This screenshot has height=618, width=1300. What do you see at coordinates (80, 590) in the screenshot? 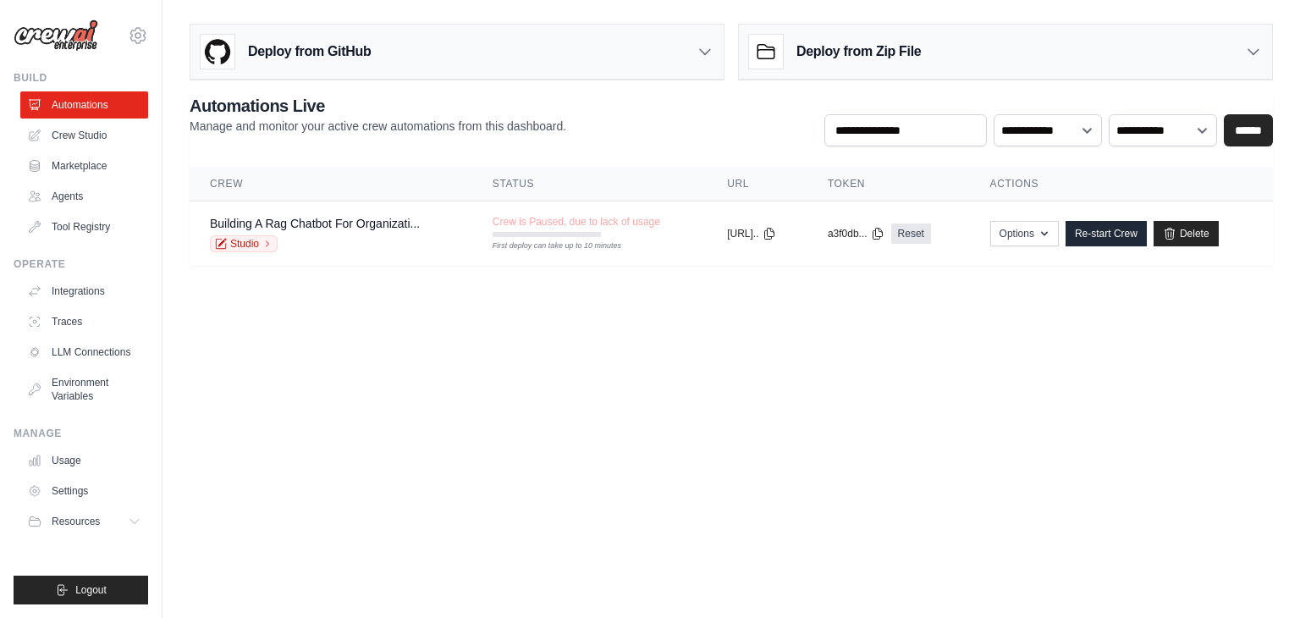
I see `button: Logout` at bounding box center [80, 590].